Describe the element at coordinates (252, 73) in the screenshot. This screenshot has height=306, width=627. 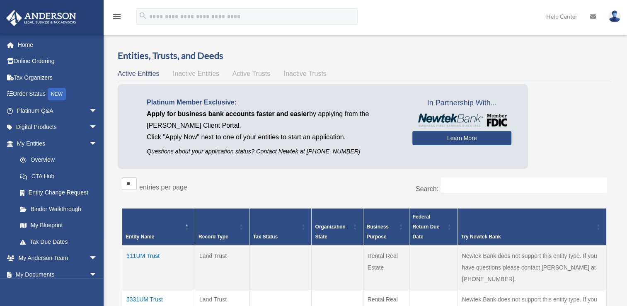
I see `span: Active Trusts` at that location.